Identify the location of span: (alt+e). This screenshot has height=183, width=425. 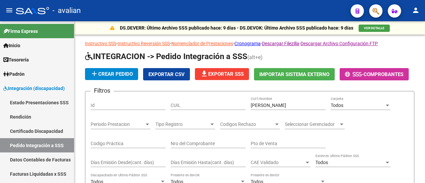
(255, 57).